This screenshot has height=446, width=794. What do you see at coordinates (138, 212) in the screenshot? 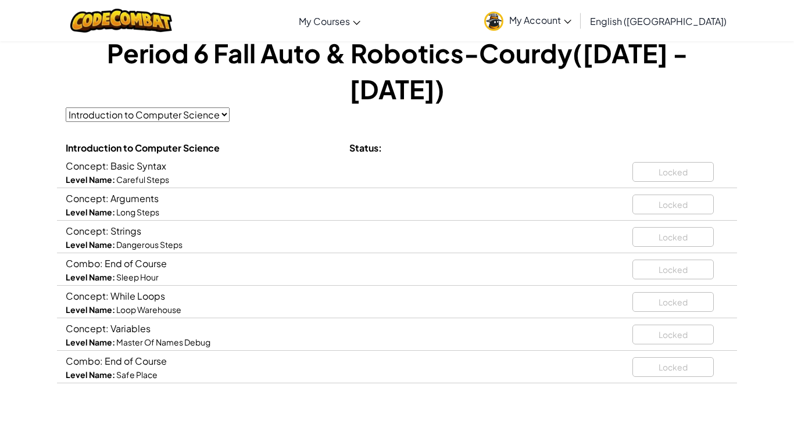
I see `span: Long Steps` at bounding box center [138, 212].